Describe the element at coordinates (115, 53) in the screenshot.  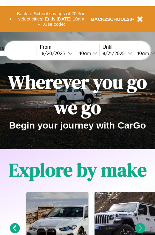
I see `div: 8 / 21 / 2025` at that location.